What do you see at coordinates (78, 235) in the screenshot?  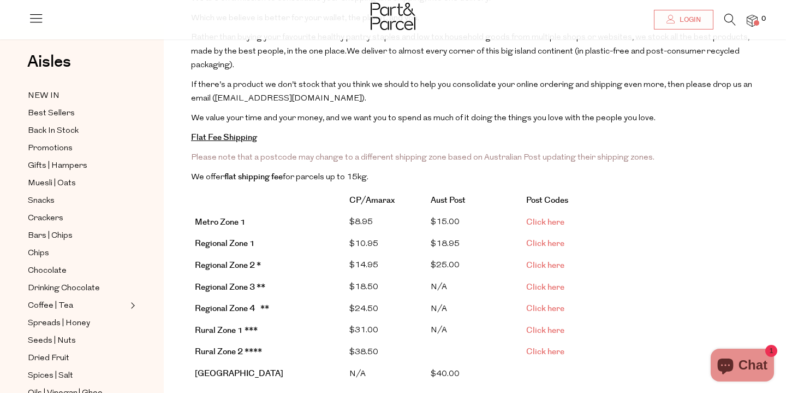 I see `a: Bars | Chips` at bounding box center [78, 235].